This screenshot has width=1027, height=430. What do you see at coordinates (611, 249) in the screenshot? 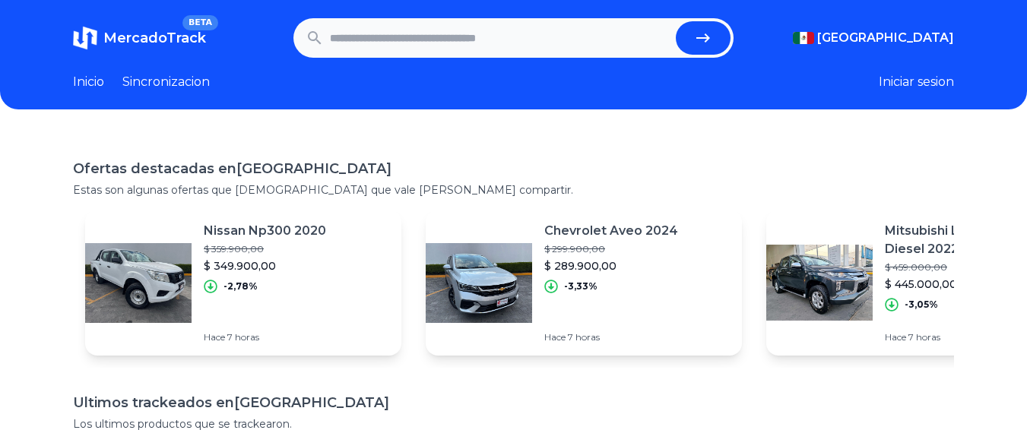
I see `p: $ 299.900,00` at bounding box center [611, 249].